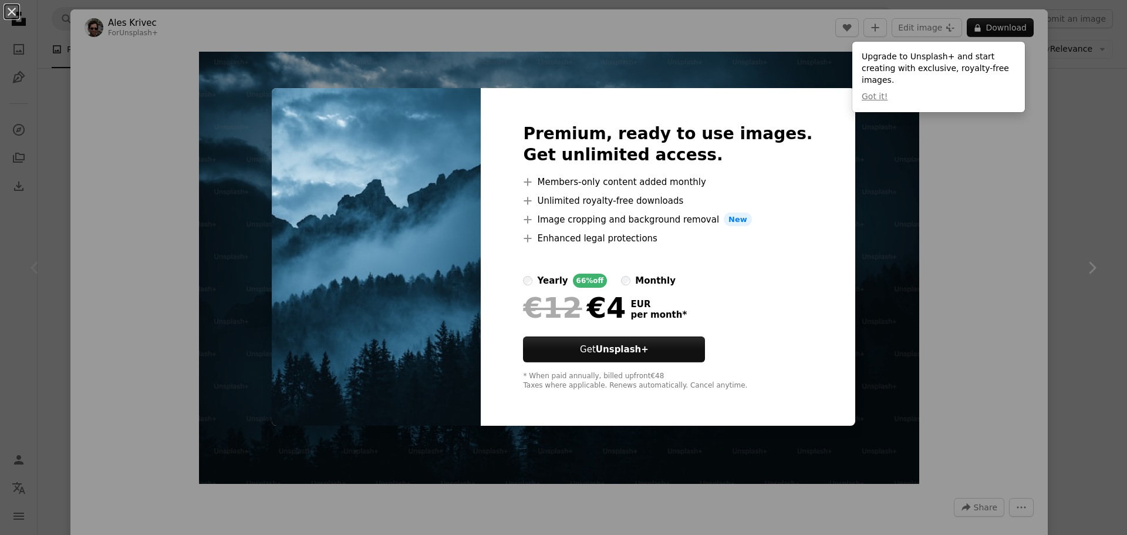 This screenshot has height=535, width=1127. Describe the element at coordinates (668, 201) in the screenshot. I see `li: Unlimited royalty-free downloads` at that location.